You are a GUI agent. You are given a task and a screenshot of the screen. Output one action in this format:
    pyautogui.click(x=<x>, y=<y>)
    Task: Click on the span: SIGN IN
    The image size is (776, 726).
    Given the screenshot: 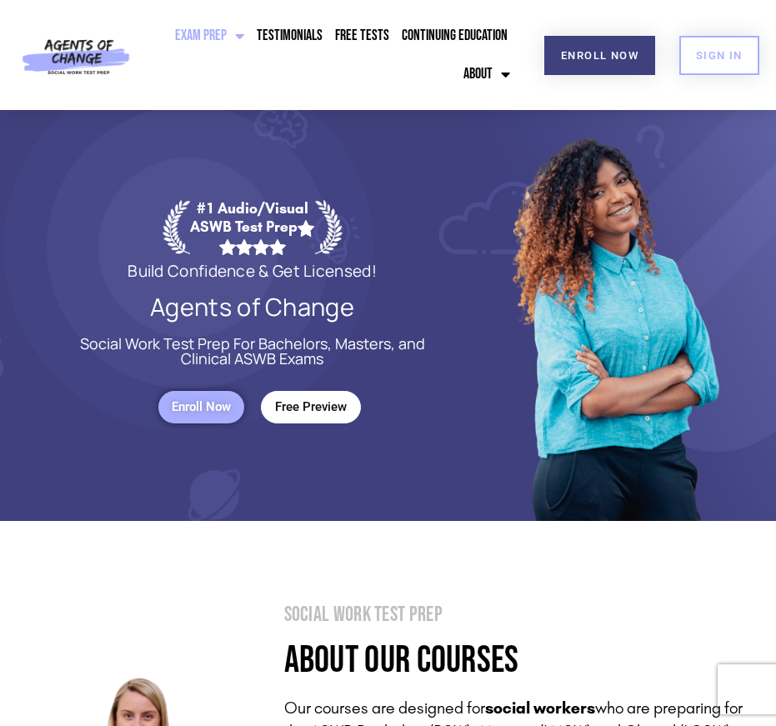 What is the action you would take?
    pyautogui.click(x=719, y=55)
    